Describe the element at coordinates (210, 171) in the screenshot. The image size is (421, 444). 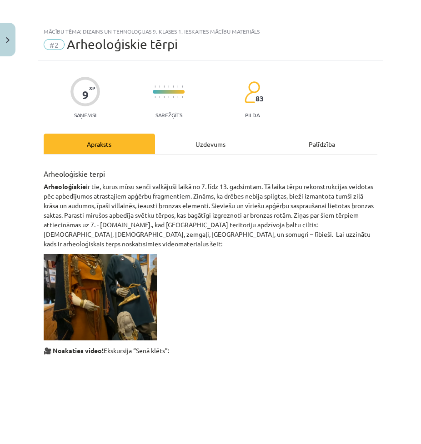
I see `h3: Arheoloģiskie tērpi` at that location.